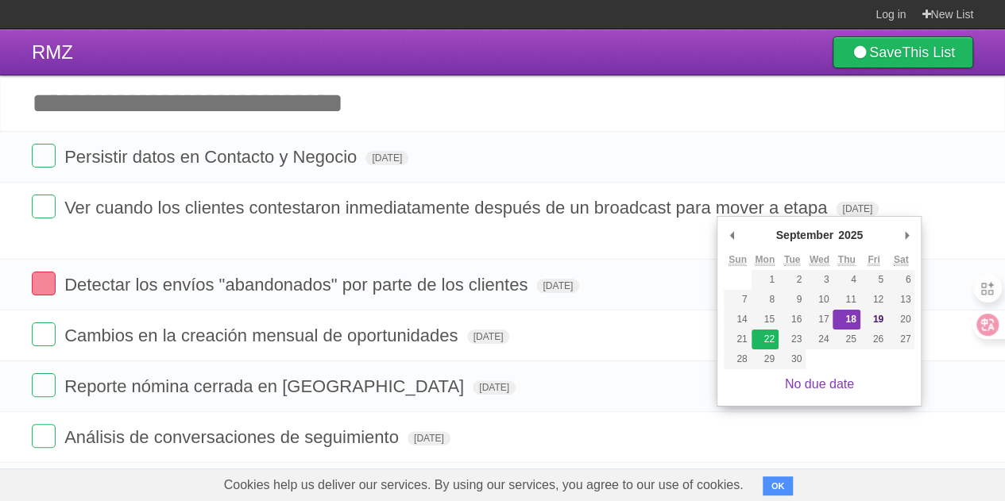 The height and width of the screenshot is (501, 1005). I want to click on button: 6, so click(901, 280).